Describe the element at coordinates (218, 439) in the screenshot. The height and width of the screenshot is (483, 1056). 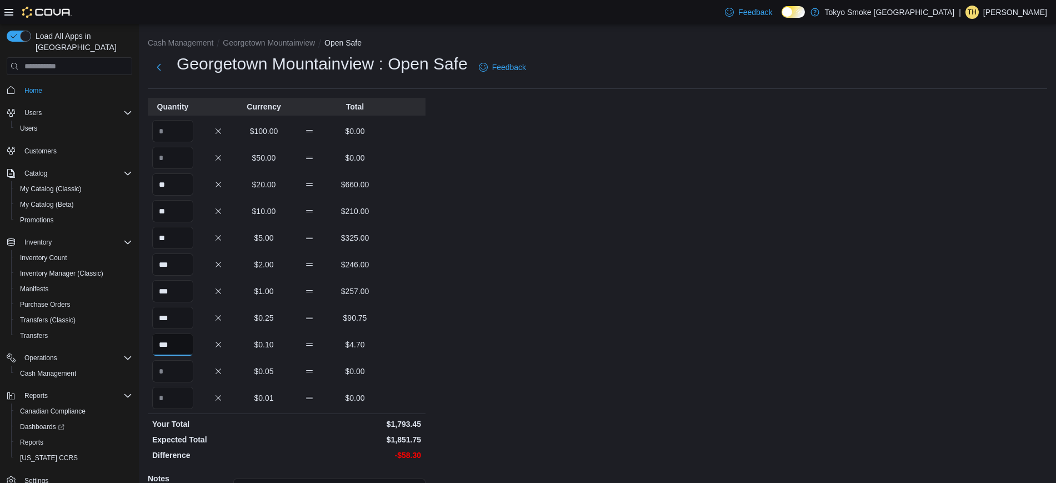
I see `p: Expected Total` at that location.